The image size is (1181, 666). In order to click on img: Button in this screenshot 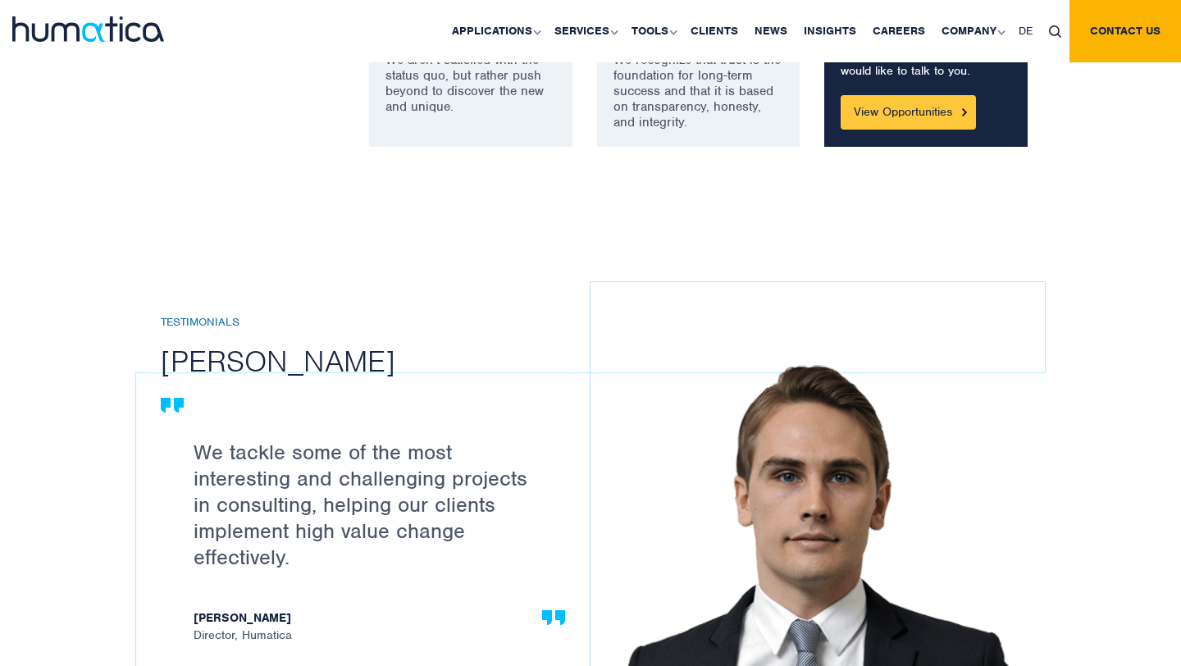, I will do `click(965, 112)`.